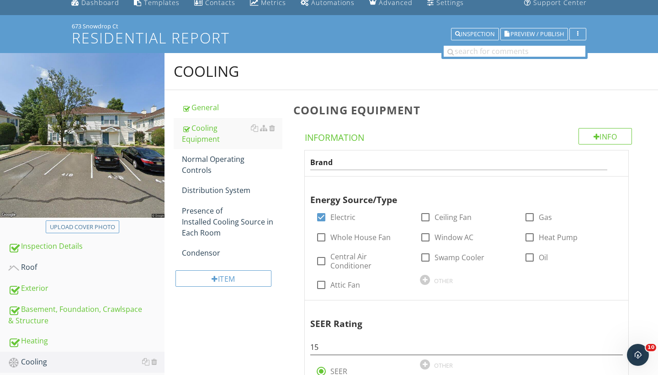  Describe the element at coordinates (82, 227) in the screenshot. I see `div: Upload cover photo` at that location.